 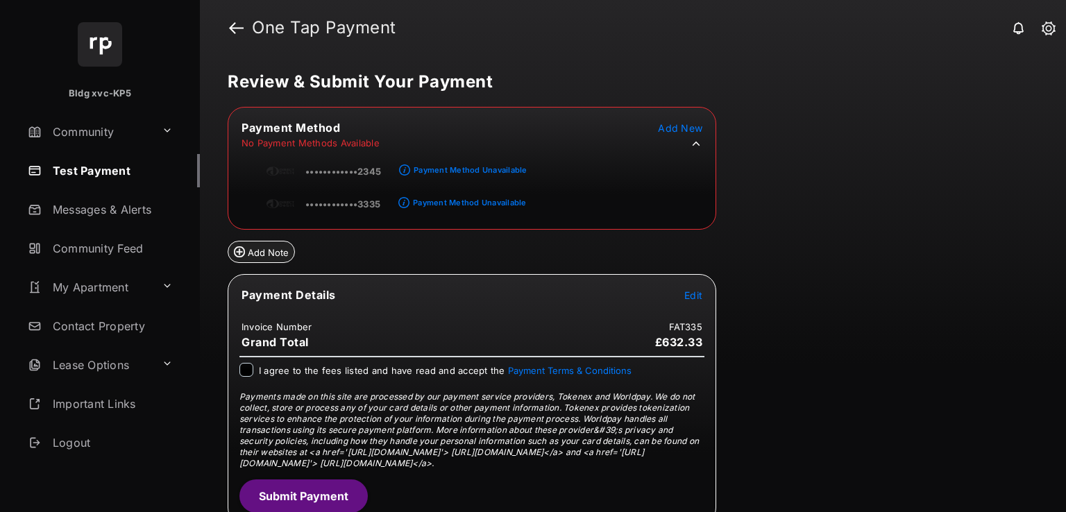 What do you see at coordinates (289, 295) in the screenshot?
I see `span: Payment Details` at bounding box center [289, 295].